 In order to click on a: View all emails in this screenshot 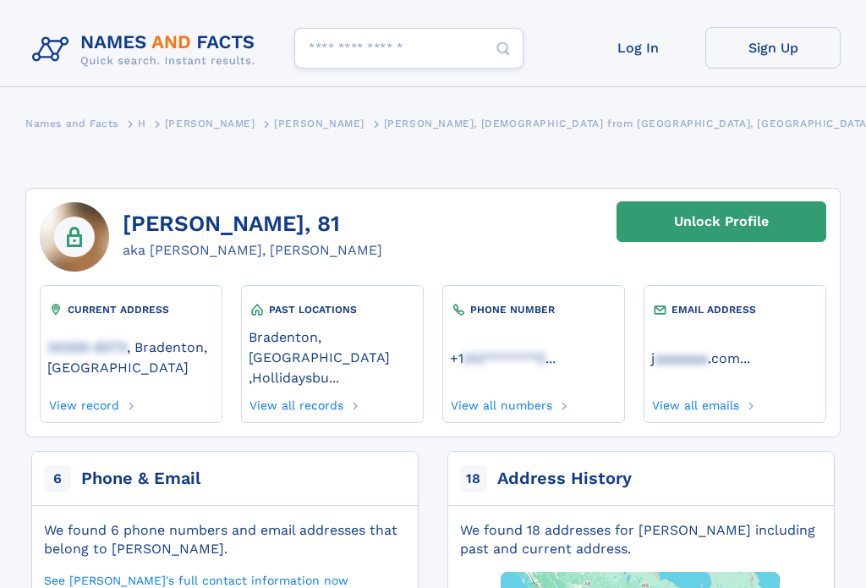, I will do `click(695, 403)`.